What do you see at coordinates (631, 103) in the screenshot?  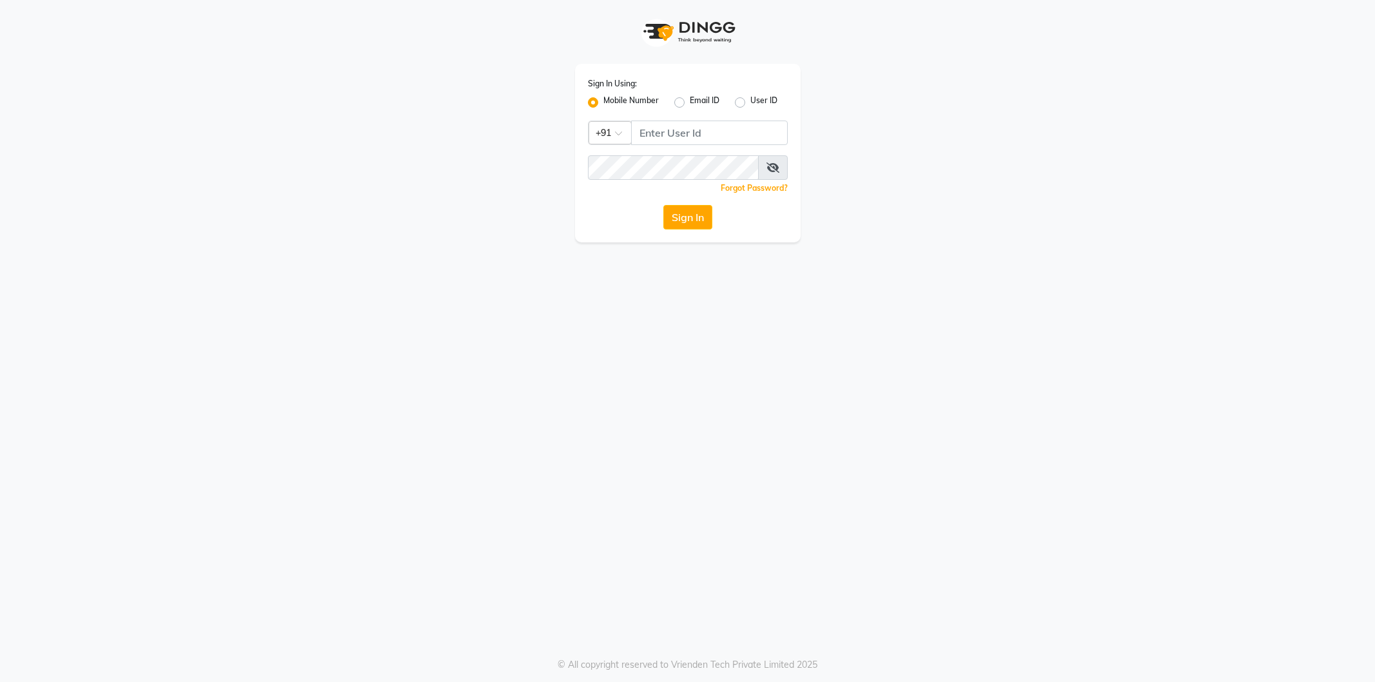 I see `label: Mobile Number` at bounding box center [631, 103].